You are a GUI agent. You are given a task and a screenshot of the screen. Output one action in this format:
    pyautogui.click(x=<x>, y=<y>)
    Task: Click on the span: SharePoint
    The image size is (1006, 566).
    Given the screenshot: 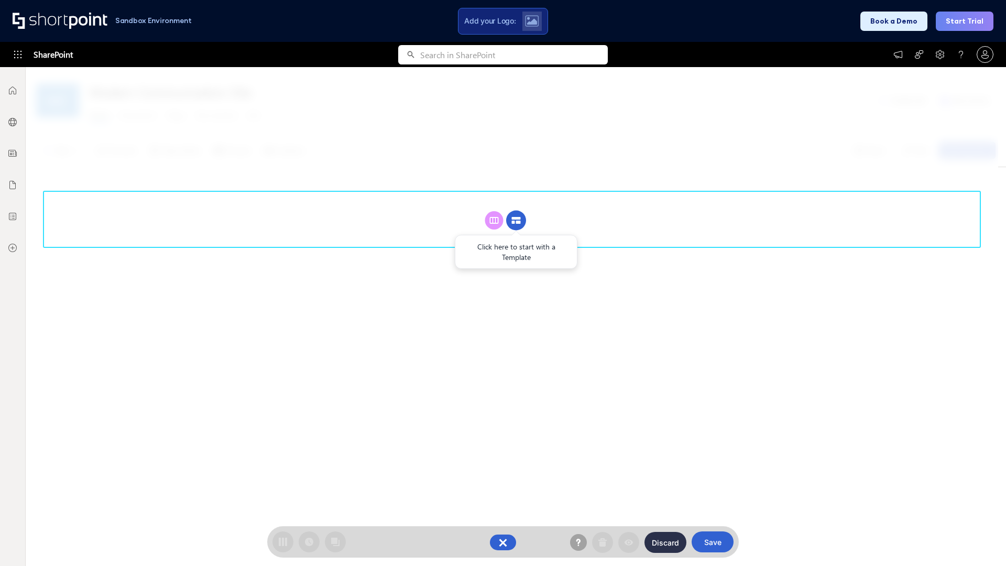 What is the action you would take?
    pyautogui.click(x=53, y=54)
    